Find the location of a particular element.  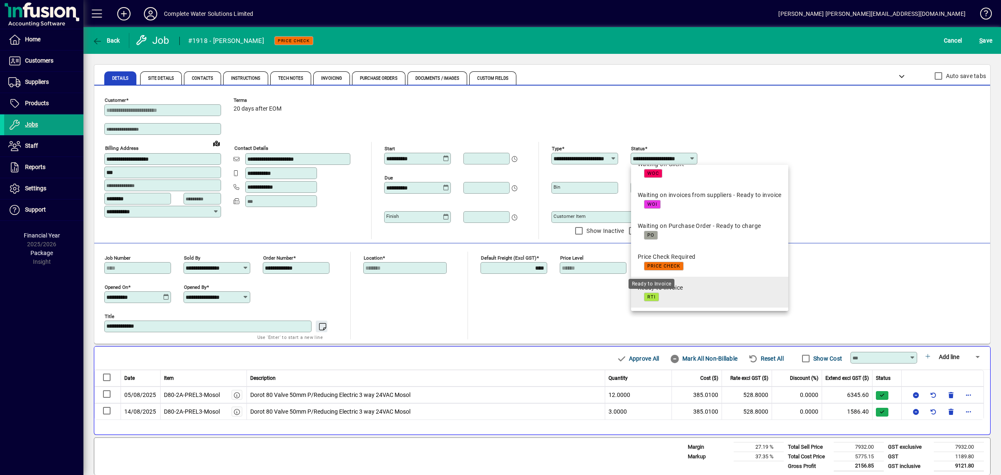

span: Description is located at coordinates (263, 378).